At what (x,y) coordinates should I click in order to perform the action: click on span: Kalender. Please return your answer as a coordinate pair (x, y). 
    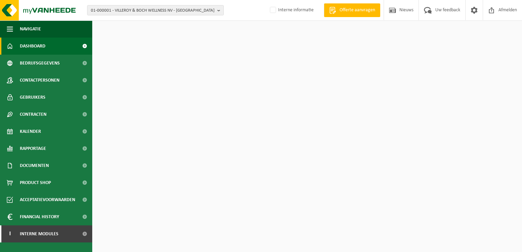
    Looking at the image, I should click on (30, 132).